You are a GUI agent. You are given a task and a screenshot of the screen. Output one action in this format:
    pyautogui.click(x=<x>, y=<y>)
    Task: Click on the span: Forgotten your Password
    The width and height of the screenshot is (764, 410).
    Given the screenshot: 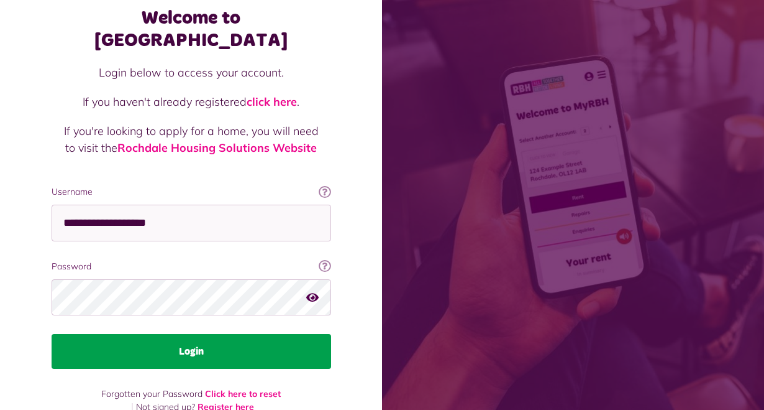 What is the action you would take?
    pyautogui.click(x=152, y=393)
    